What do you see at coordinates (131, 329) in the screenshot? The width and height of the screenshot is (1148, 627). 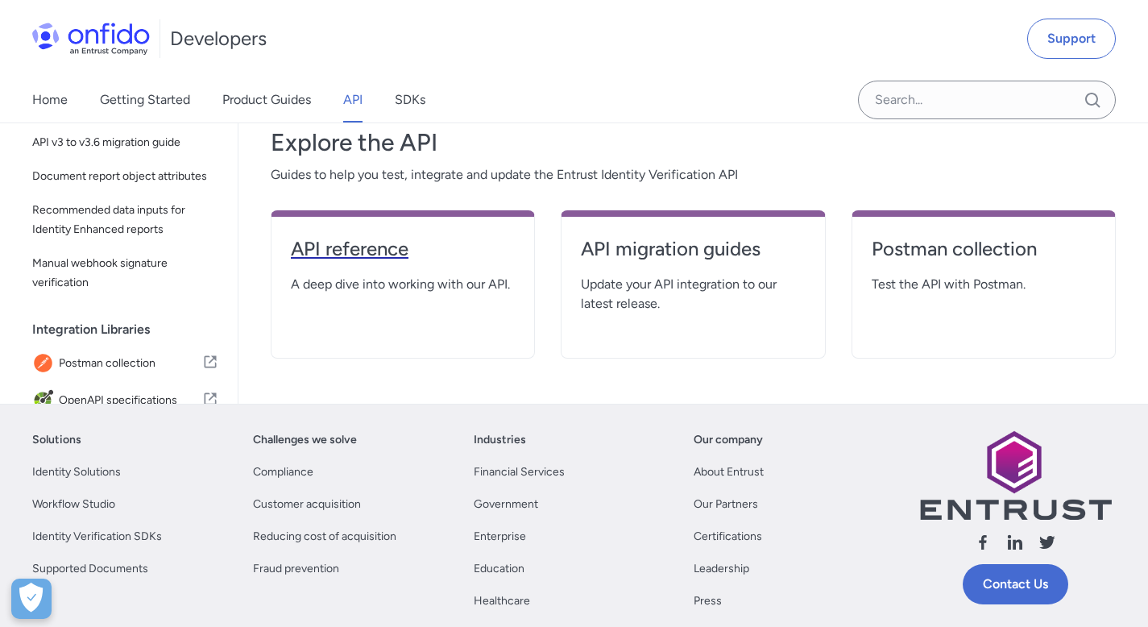 I see `div: Integration Libraries` at bounding box center [131, 329].